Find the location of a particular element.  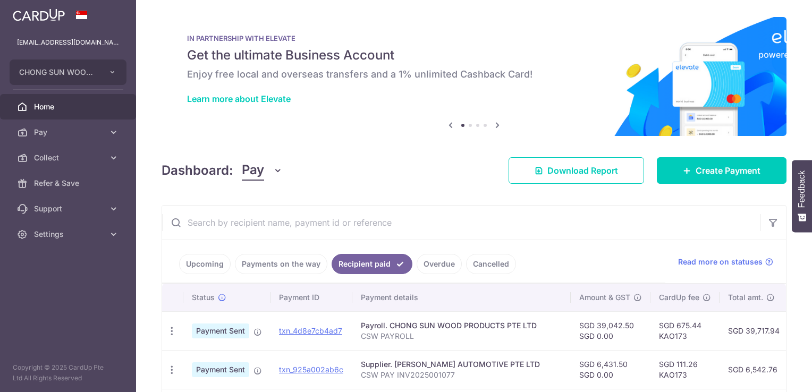

a: Recipient paid is located at coordinates (372, 264).